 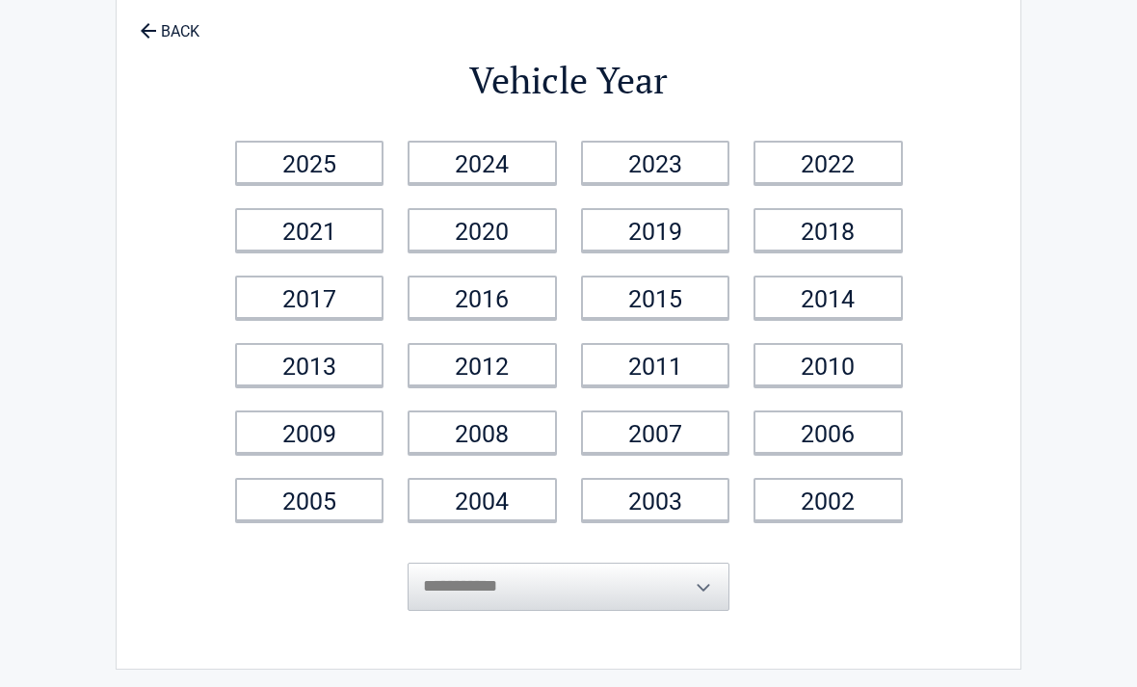 What do you see at coordinates (655, 163) in the screenshot?
I see `a: 2023` at bounding box center [655, 163].